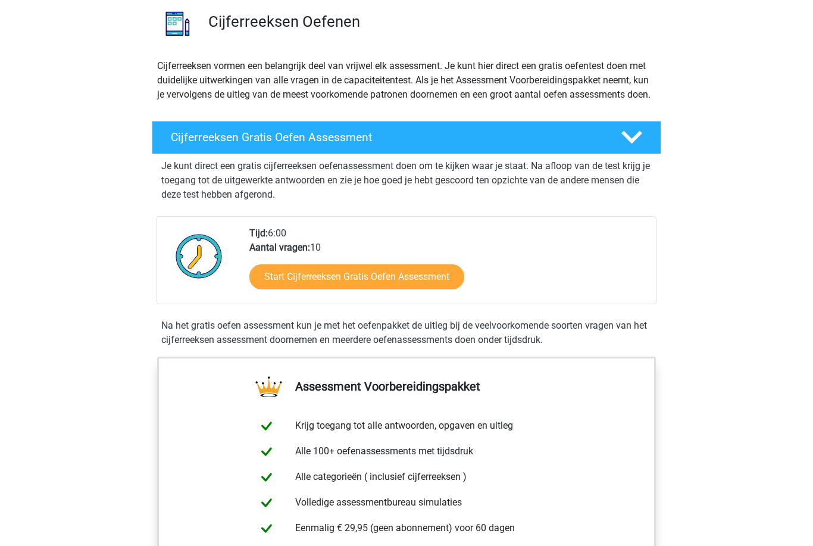 This screenshot has width=813, height=546. Describe the element at coordinates (280, 247) in the screenshot. I see `b: Aantal vragen:` at that location.